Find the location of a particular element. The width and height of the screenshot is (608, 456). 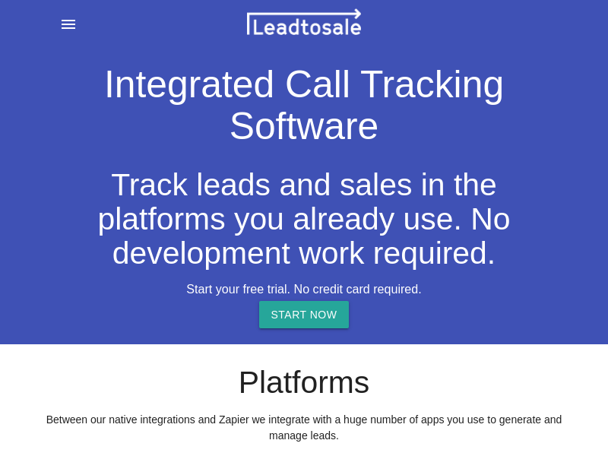

h1: Integrated Call Tracking Software is located at coordinates (304, 98).